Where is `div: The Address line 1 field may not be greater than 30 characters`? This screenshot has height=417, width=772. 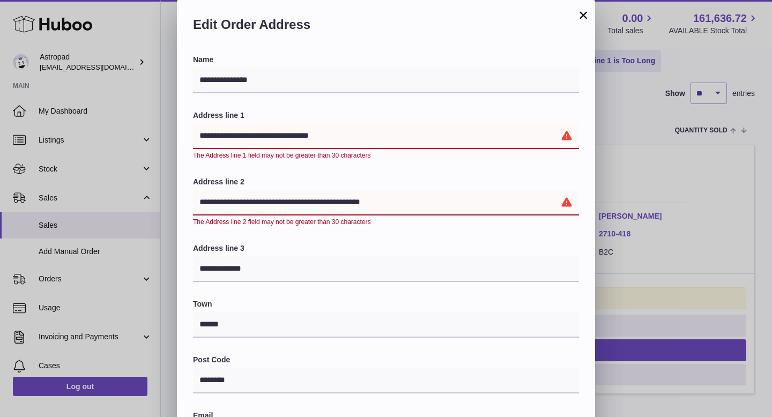
div: The Address line 1 field may not be greater than 30 characters is located at coordinates (386, 156).